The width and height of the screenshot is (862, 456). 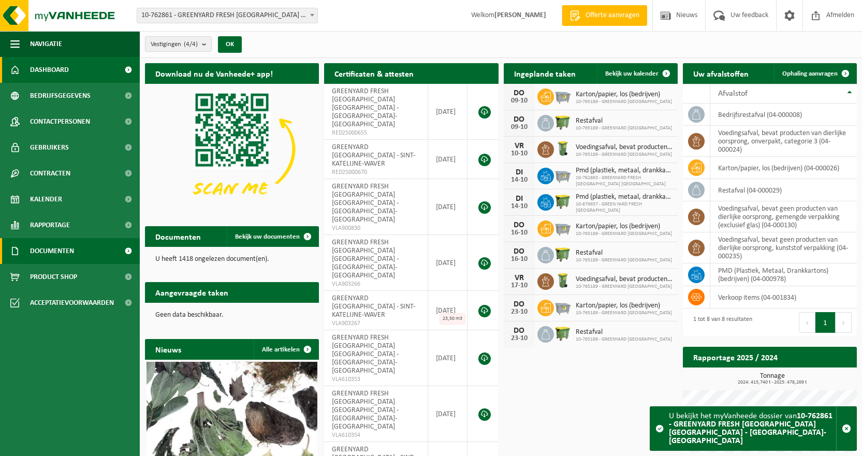 What do you see at coordinates (178, 236) in the screenshot?
I see `h2: Documenten` at bounding box center [178, 236].